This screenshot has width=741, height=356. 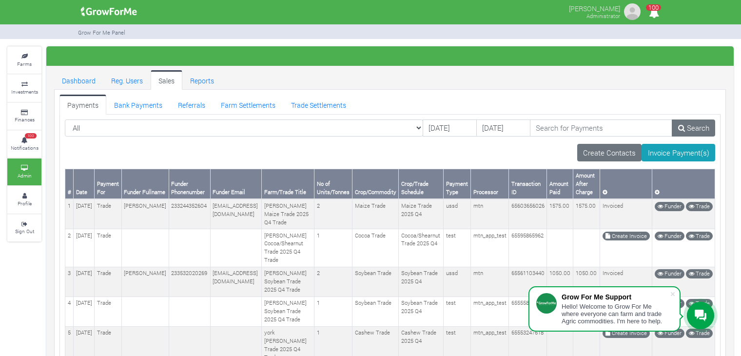 What do you see at coordinates (24, 88) in the screenshot?
I see `a: Investments` at bounding box center [24, 88].